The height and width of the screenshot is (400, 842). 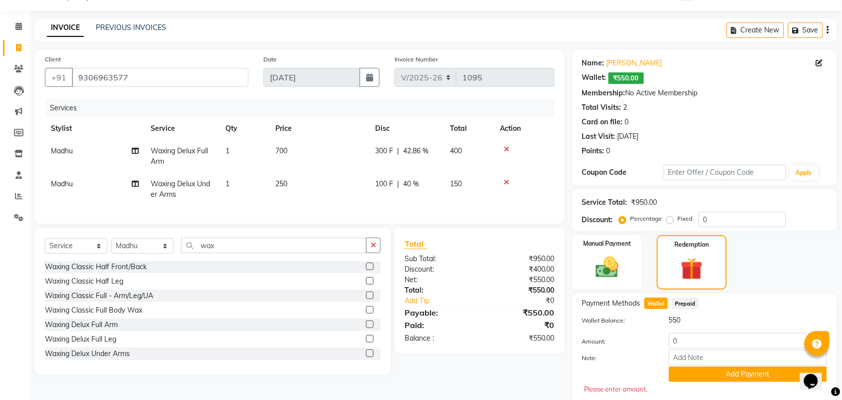 I want to click on img: _gift.svg, so click(x=692, y=268).